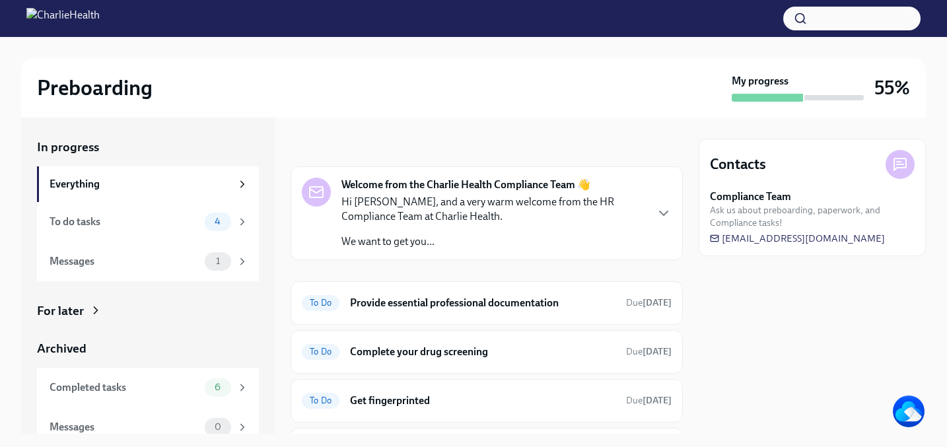 The height and width of the screenshot is (447, 947). What do you see at coordinates (148, 184) in the screenshot?
I see `a: Everything` at bounding box center [148, 184].